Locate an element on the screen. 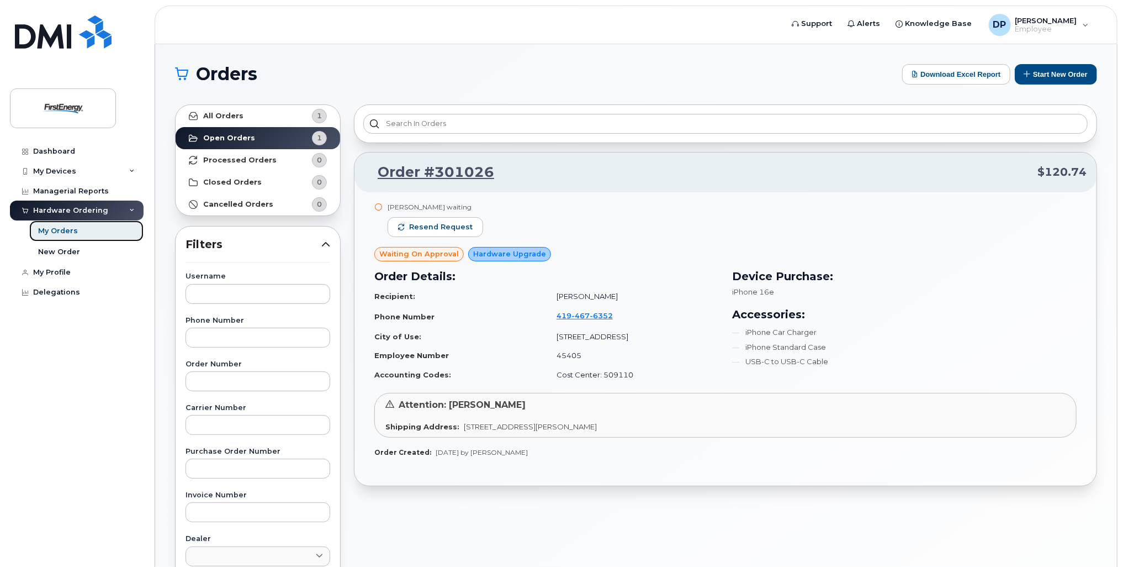 This screenshot has height=567, width=1123. td: Cost Center: 509110 is located at coordinates (633, 374).